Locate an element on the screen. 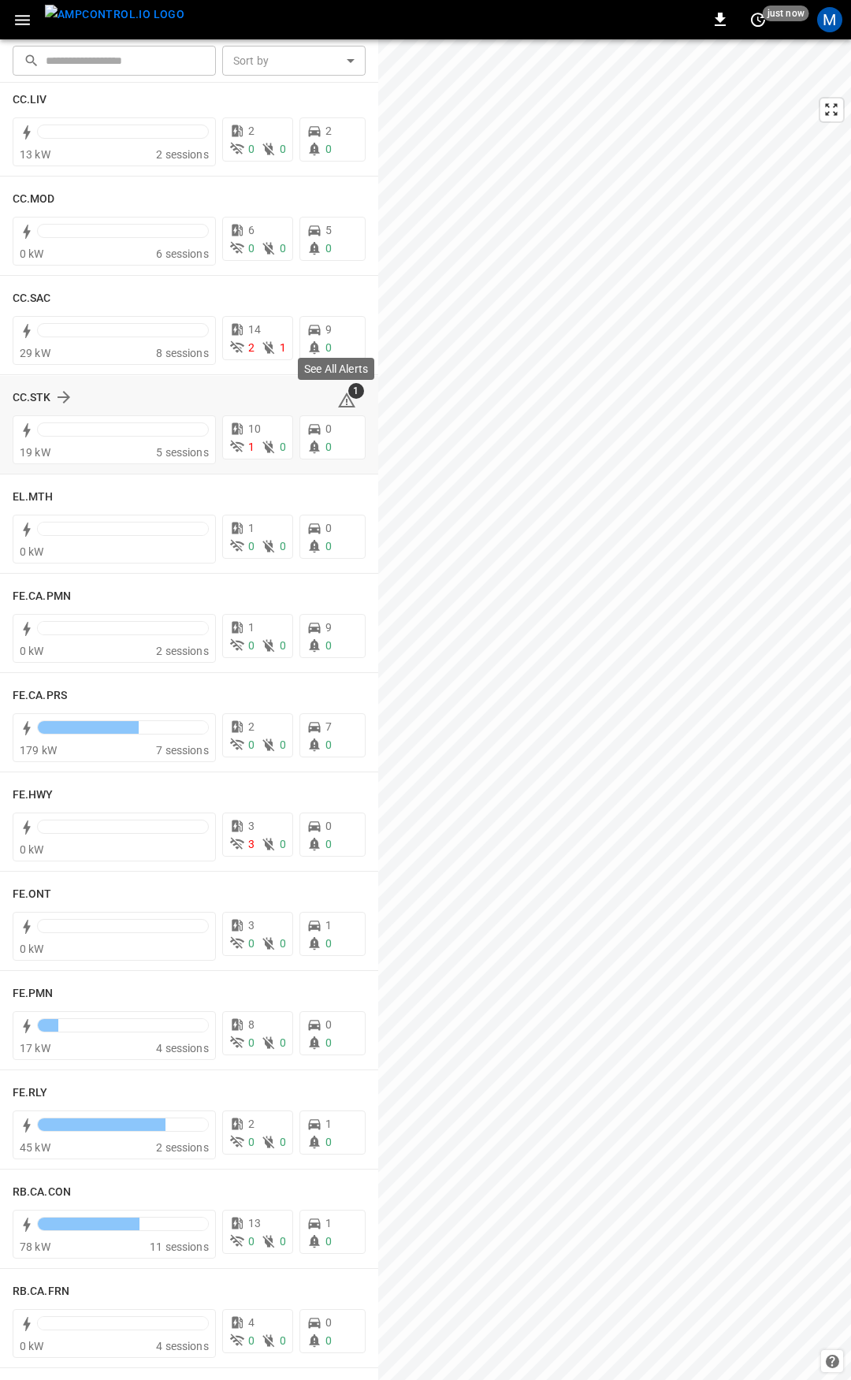 The image size is (851, 1380). h6: FE.CA.PMN is located at coordinates (42, 596).